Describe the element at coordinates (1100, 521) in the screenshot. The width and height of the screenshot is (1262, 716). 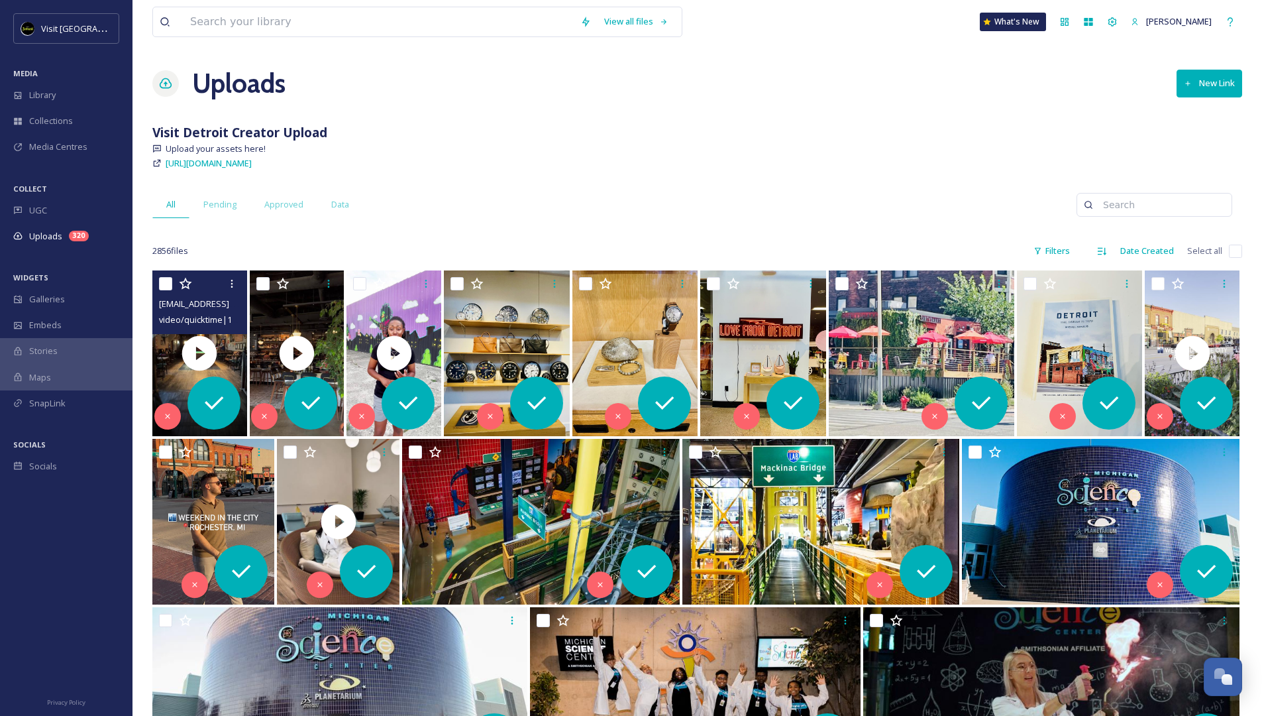
I see `img: ext_1759505318.645454_akbannister@comcast.net-MiSci Exterior 2.jpg` at that location.